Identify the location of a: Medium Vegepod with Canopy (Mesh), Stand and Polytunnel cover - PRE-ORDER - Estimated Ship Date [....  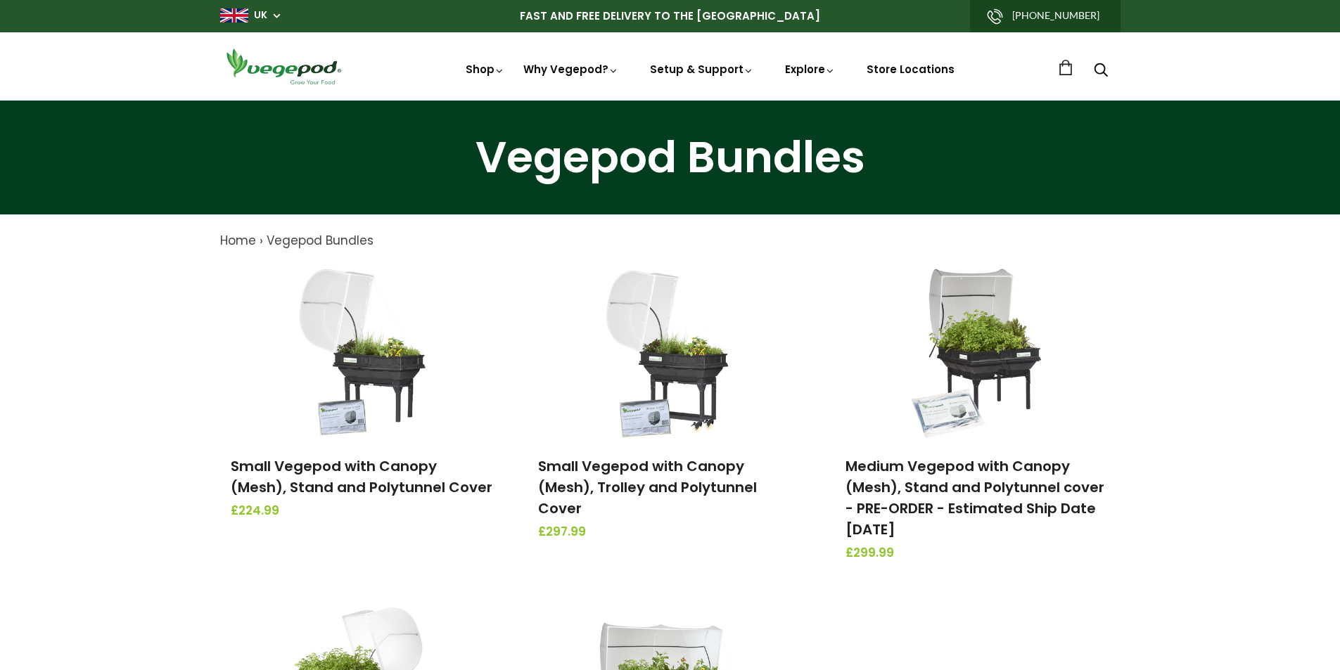
(975, 498).